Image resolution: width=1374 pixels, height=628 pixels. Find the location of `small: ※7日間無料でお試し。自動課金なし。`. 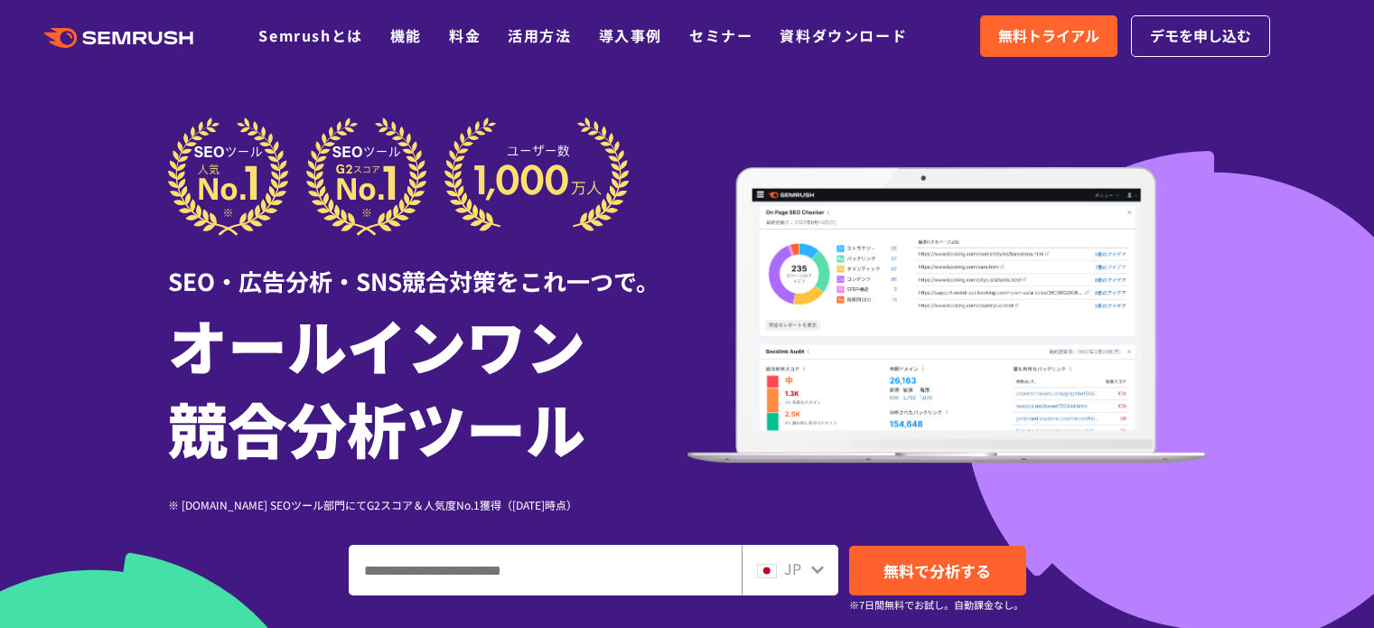

small: ※7日間無料でお試し。自動課金なし。 is located at coordinates (936, 604).